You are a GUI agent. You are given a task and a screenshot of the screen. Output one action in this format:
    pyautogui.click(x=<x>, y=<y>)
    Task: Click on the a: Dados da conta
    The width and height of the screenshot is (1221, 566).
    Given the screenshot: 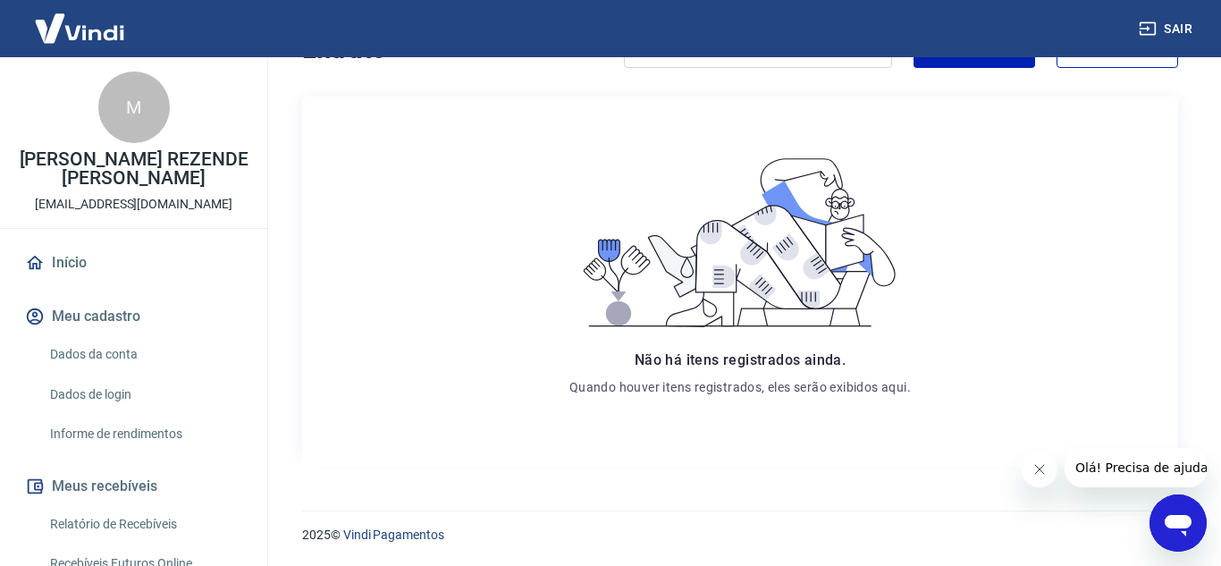 What is the action you would take?
    pyautogui.click(x=144, y=354)
    